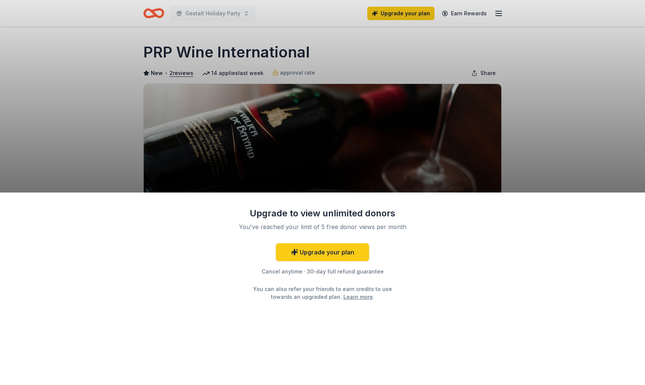  What do you see at coordinates (323, 252) in the screenshot?
I see `a: Upgrade your plan` at bounding box center [323, 252].